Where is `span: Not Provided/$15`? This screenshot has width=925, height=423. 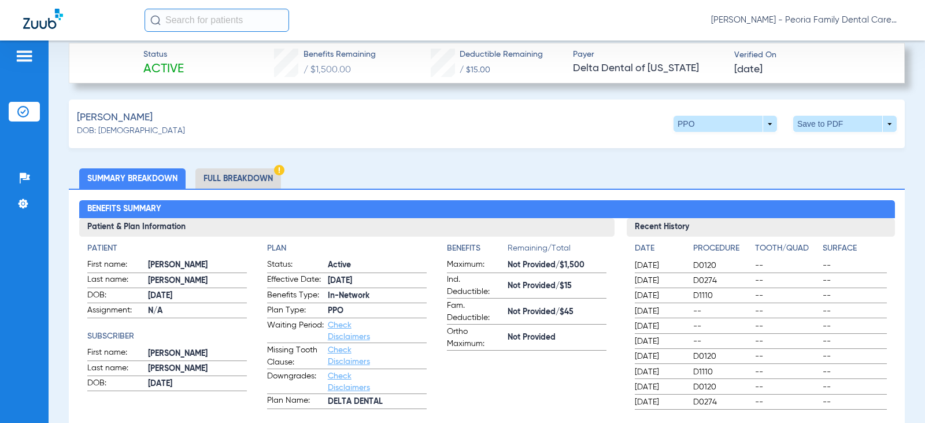
span: Not Provided/$15 is located at coordinates (557, 286).